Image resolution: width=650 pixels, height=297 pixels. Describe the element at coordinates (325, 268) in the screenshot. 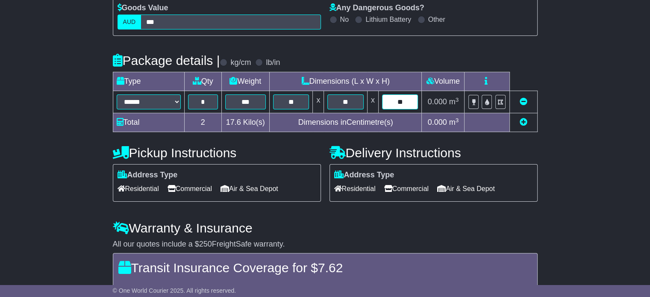

I see `h4: Transit Insurance Coverage for $` at that location.